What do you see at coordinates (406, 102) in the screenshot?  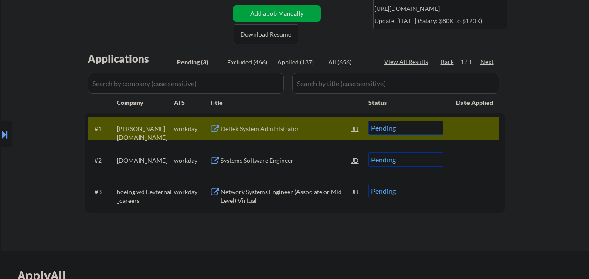 I see `div: Status` at bounding box center [406, 102].